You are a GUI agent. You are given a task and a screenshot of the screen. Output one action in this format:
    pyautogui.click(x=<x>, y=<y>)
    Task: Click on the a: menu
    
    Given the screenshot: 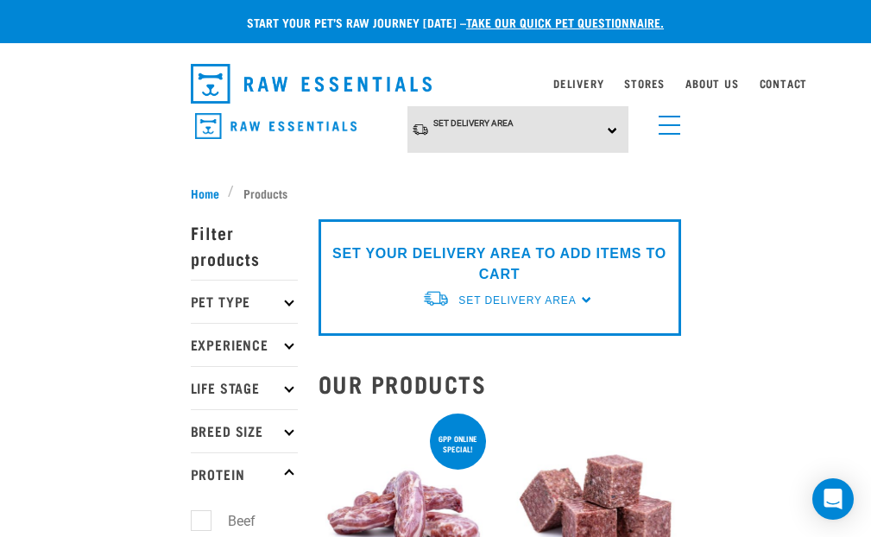 What is the action you would take?
    pyautogui.click(x=666, y=121)
    